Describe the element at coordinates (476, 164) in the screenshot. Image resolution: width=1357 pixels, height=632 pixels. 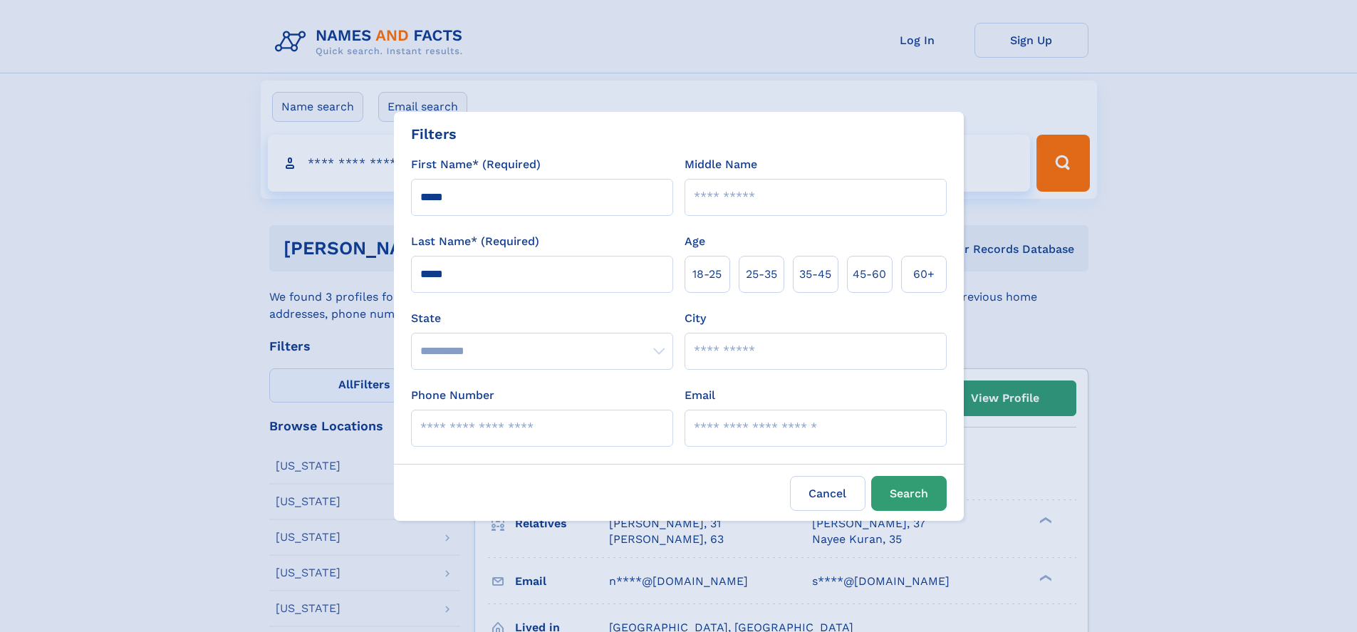
I see `label: First Name* (Required)` at that location.